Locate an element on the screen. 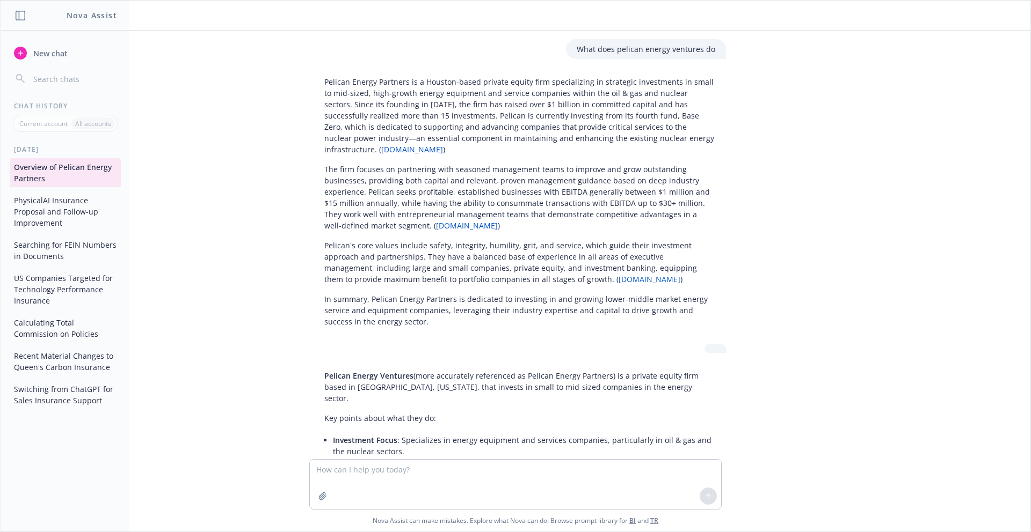  span: Nova Assist can make mistakes. Explore what Nova can do: Browse prompt library for and is located at coordinates (515, 521).